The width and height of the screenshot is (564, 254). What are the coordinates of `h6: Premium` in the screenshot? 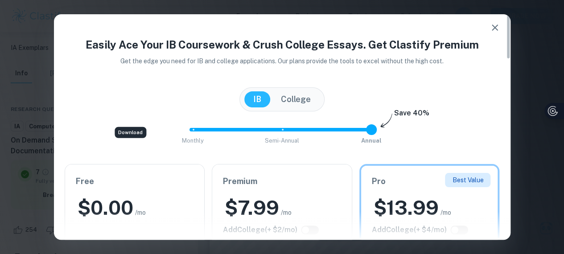 It's located at (282, 181).